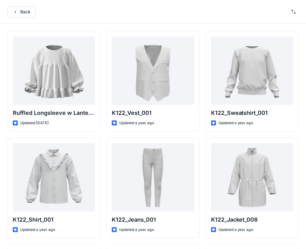 The height and width of the screenshot is (249, 306). I want to click on p: K122_Vest_001, so click(153, 113).